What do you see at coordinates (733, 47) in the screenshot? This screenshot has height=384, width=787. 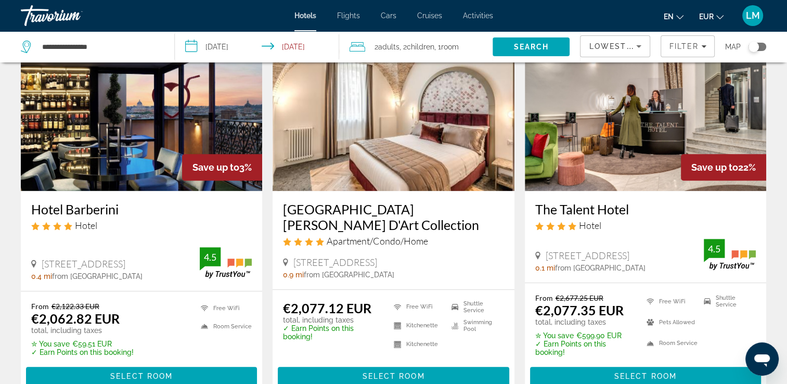 I see `span: Map` at bounding box center [733, 47].